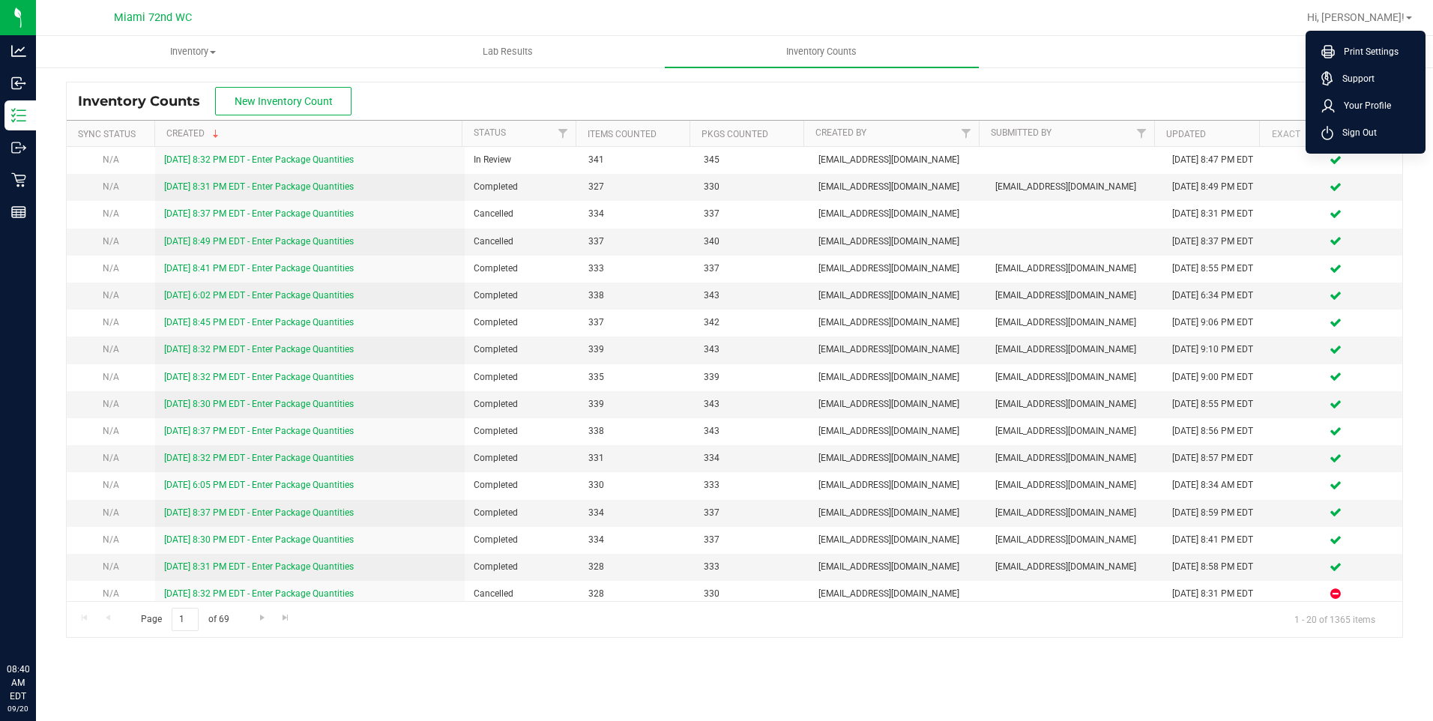  I want to click on inline-svg: Reports, so click(19, 212).